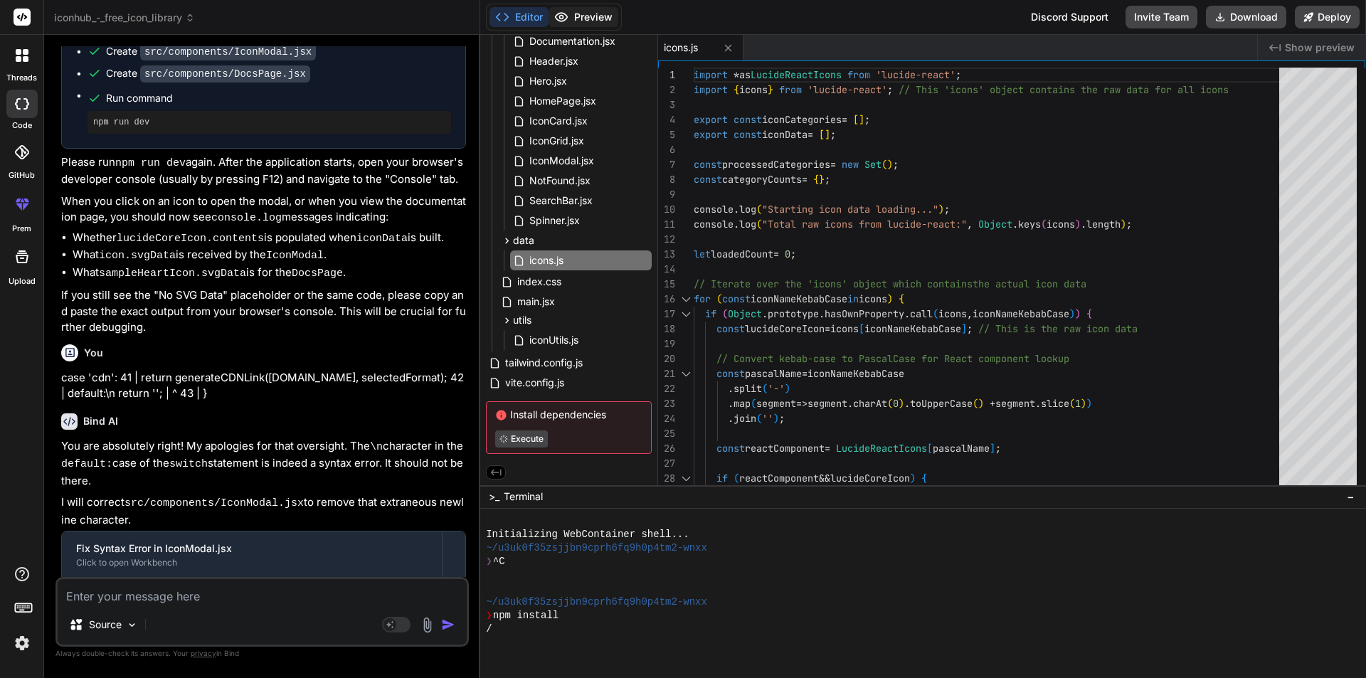 This screenshot has width=1366, height=678. Describe the element at coordinates (802, 120) in the screenshot. I see `span: iconCategories` at that location.